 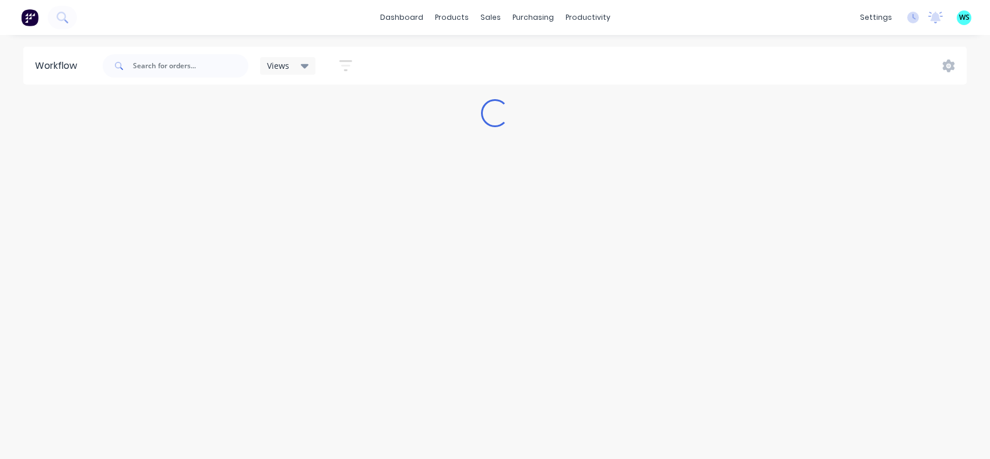 I want to click on div: purchasing, so click(x=533, y=17).